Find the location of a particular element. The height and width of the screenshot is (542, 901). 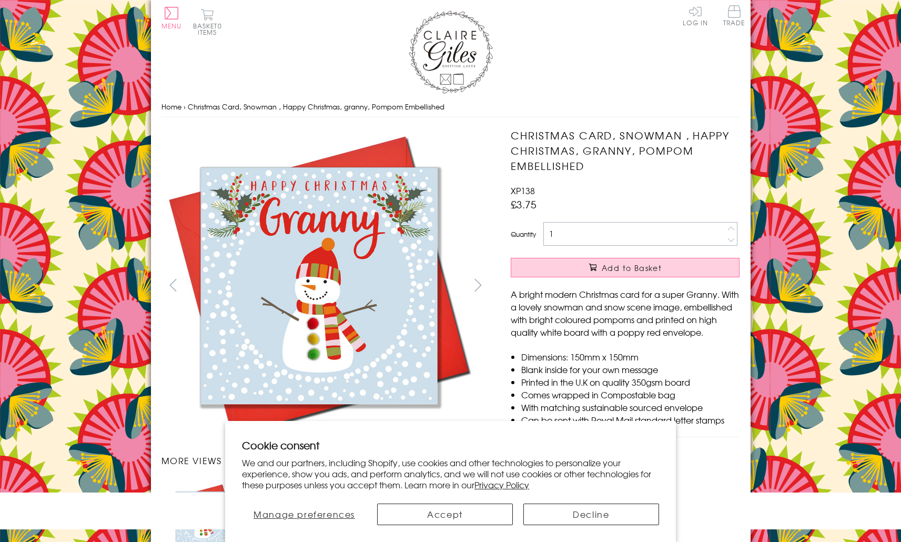

p: We and our partners, including Shopify, use cookies and other technologies to personalize your ex... is located at coordinates (450, 473).